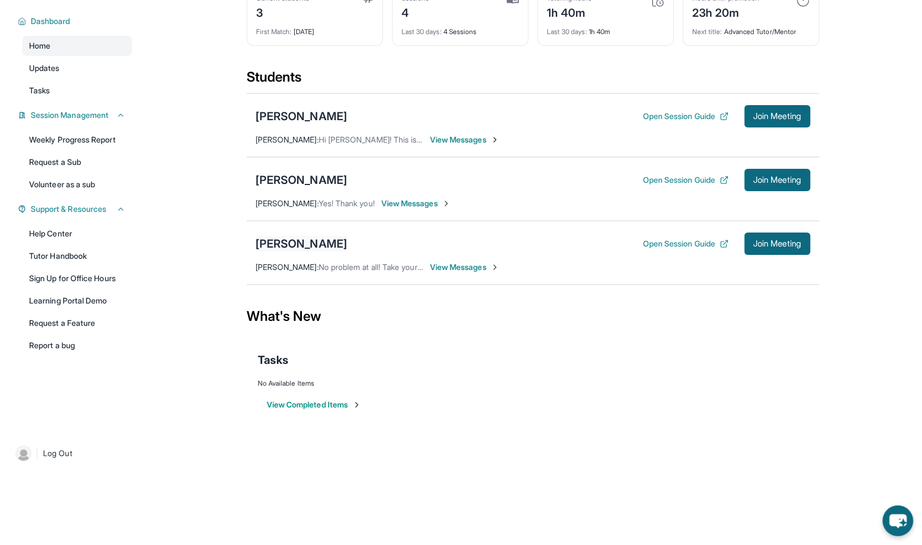  I want to click on a: Tasks, so click(77, 91).